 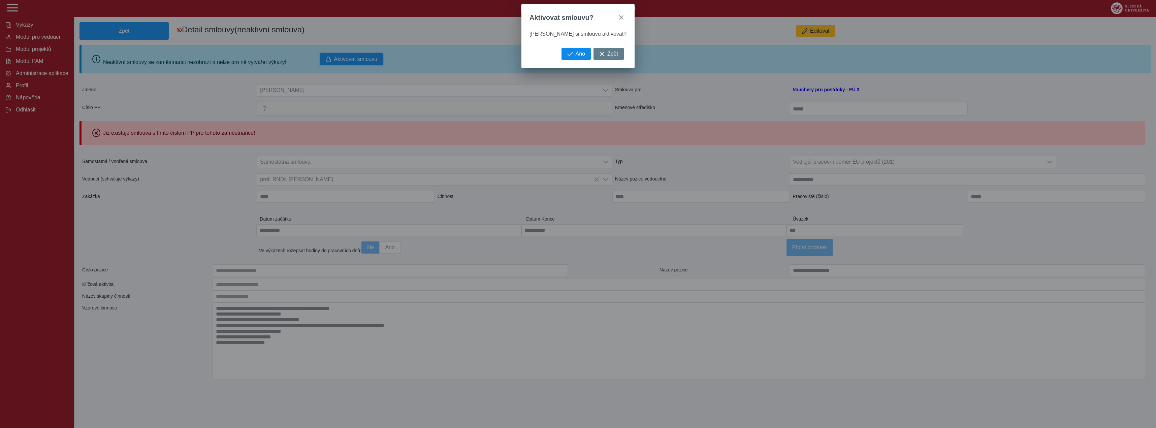 What do you see at coordinates (621, 18) in the screenshot?
I see `button: close` at bounding box center [621, 18].